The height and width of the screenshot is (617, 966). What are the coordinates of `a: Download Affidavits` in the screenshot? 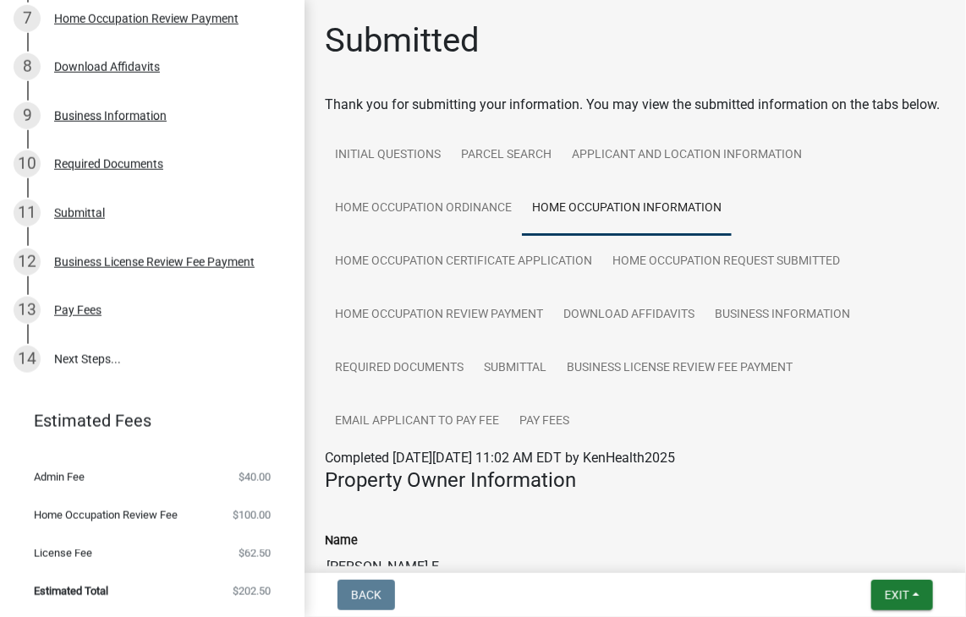 It's located at (628, 315).